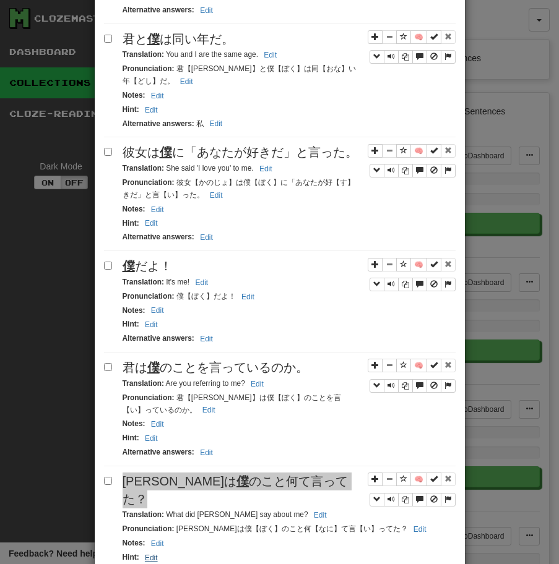 Image resolution: width=559 pixels, height=564 pixels. Describe the element at coordinates (178, 39) in the screenshot. I see `span: 君と は同い年だ。` at that location.